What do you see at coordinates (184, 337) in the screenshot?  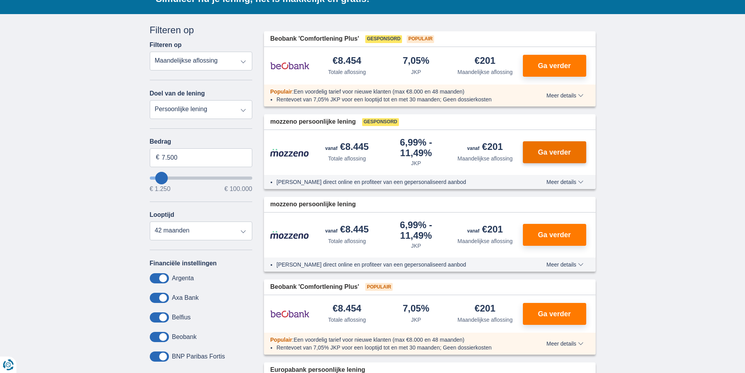 I see `label: Beobank` at bounding box center [184, 337].